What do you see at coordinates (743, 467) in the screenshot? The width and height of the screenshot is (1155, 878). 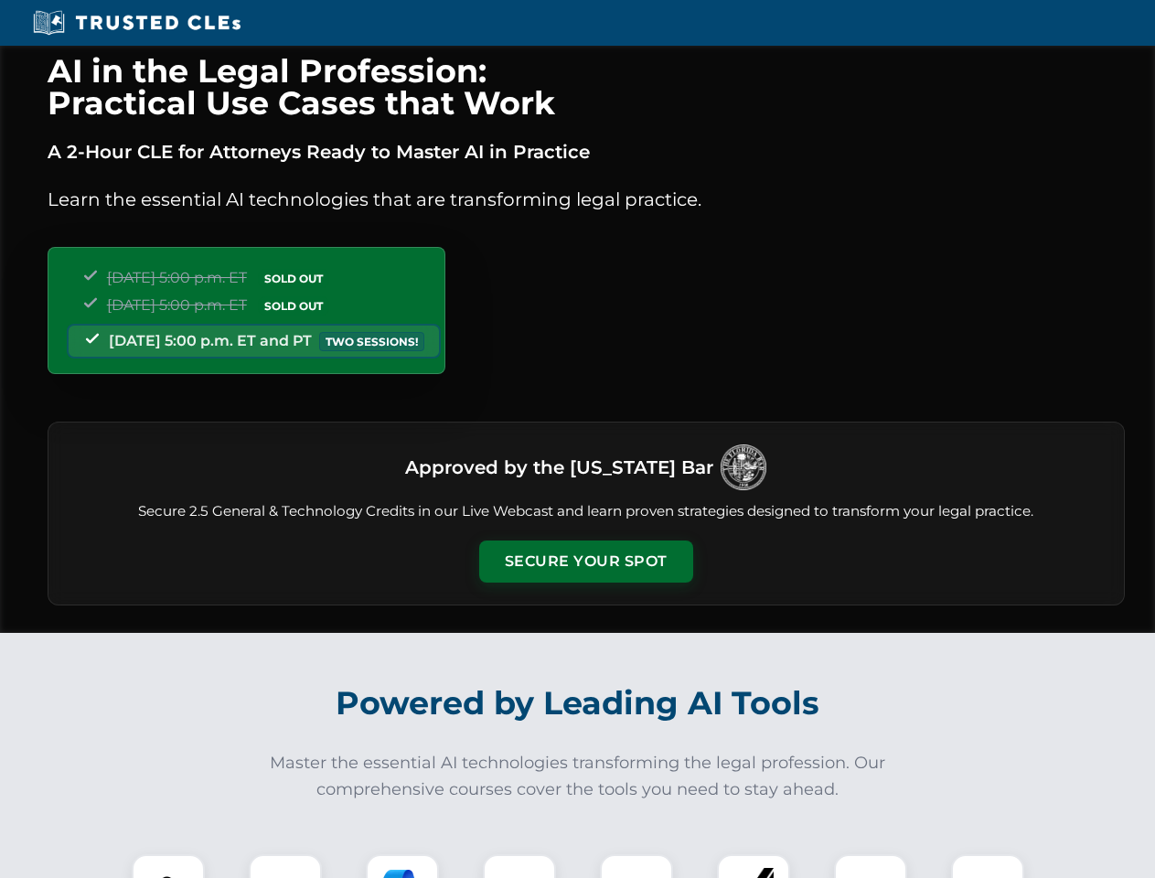 I see `img: Logo` at bounding box center [743, 467].